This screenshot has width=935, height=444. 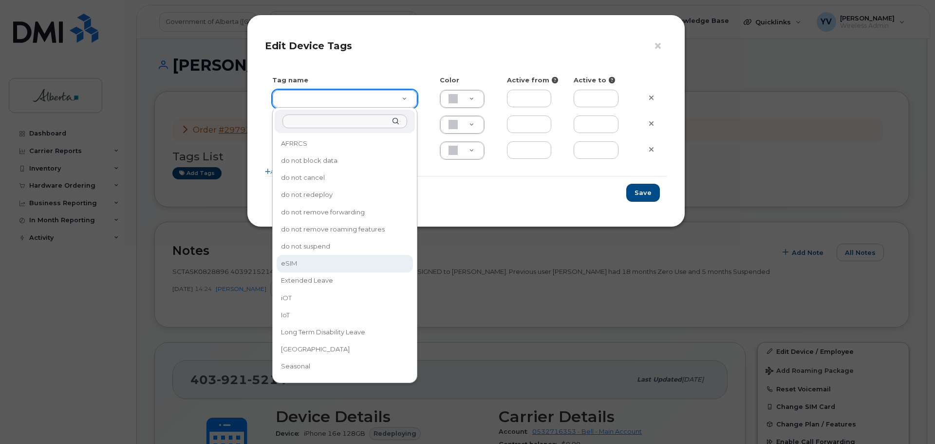 I want to click on div: IoT, so click(x=345, y=315).